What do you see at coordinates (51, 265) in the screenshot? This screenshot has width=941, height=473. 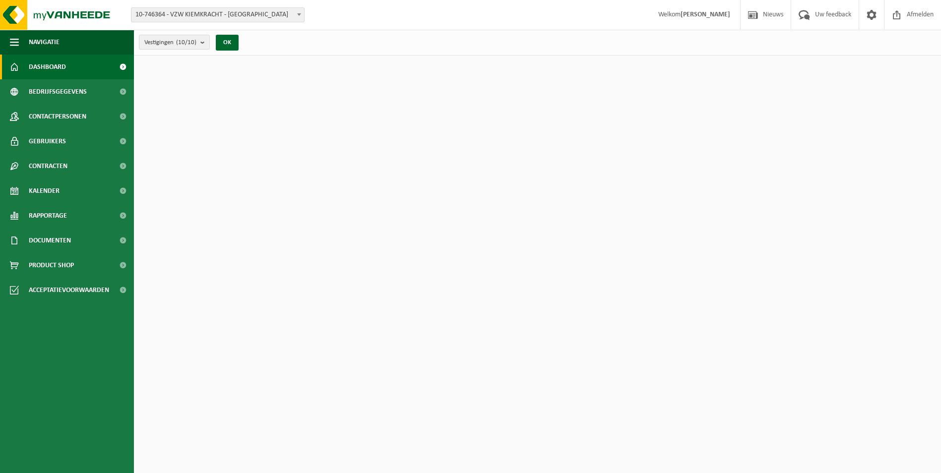 I see `span: Product Shop` at bounding box center [51, 265].